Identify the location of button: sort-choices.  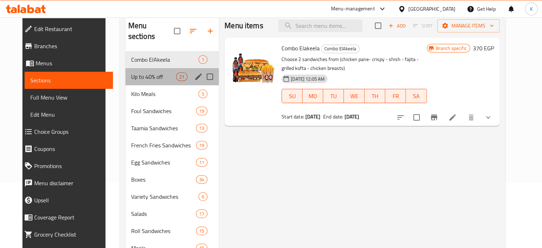
(400, 117).